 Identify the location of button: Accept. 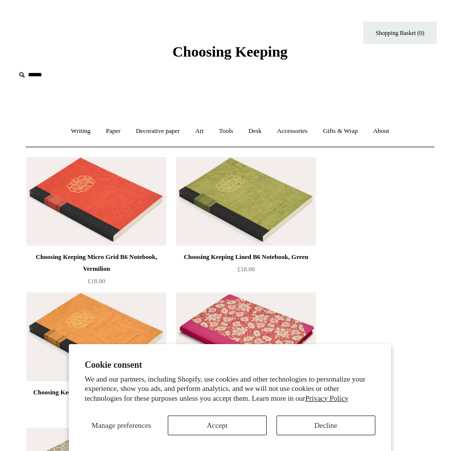
(217, 425).